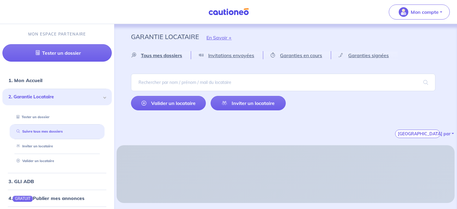  Describe the element at coordinates (368, 55) in the screenshot. I see `span: Garanties signées` at that location.